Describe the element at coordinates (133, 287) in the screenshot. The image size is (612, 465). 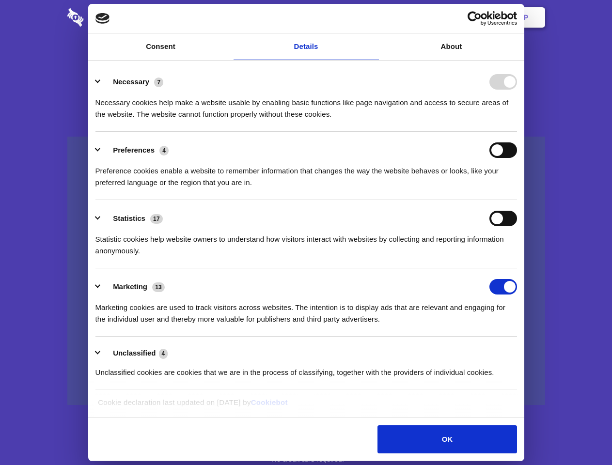
I see `button: Marketing (13)` at that location.